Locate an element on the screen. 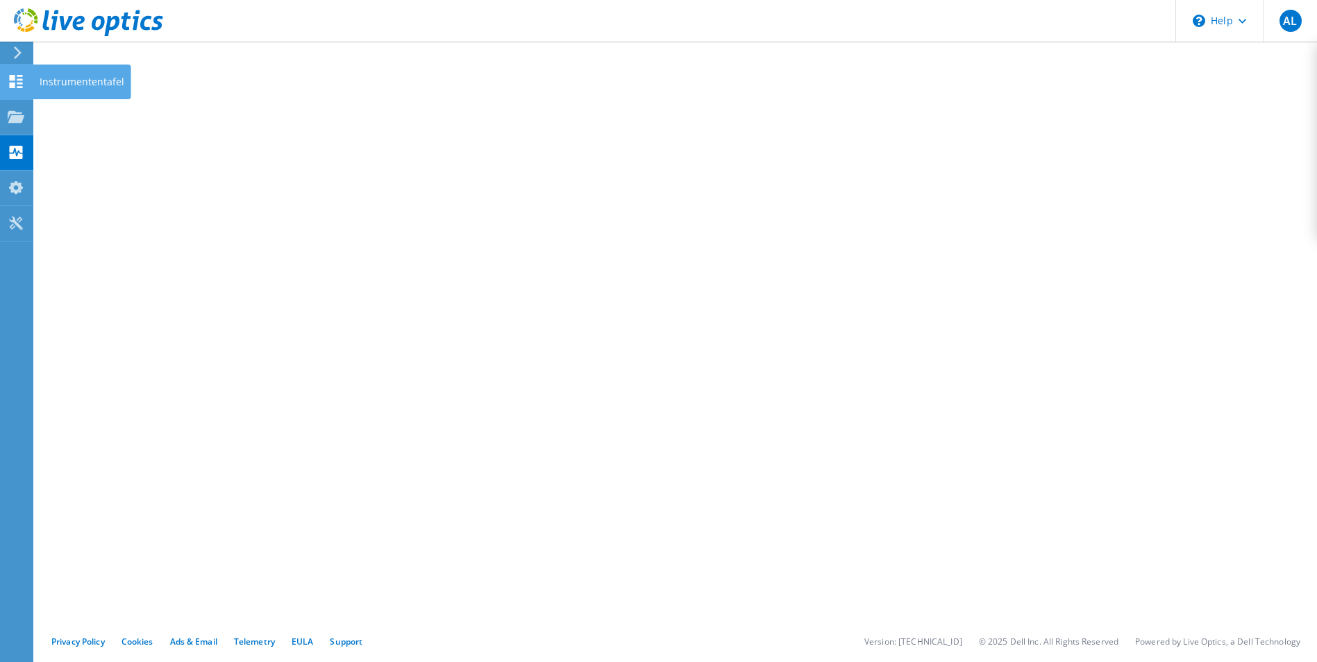  a: Telemetry is located at coordinates (254, 641).